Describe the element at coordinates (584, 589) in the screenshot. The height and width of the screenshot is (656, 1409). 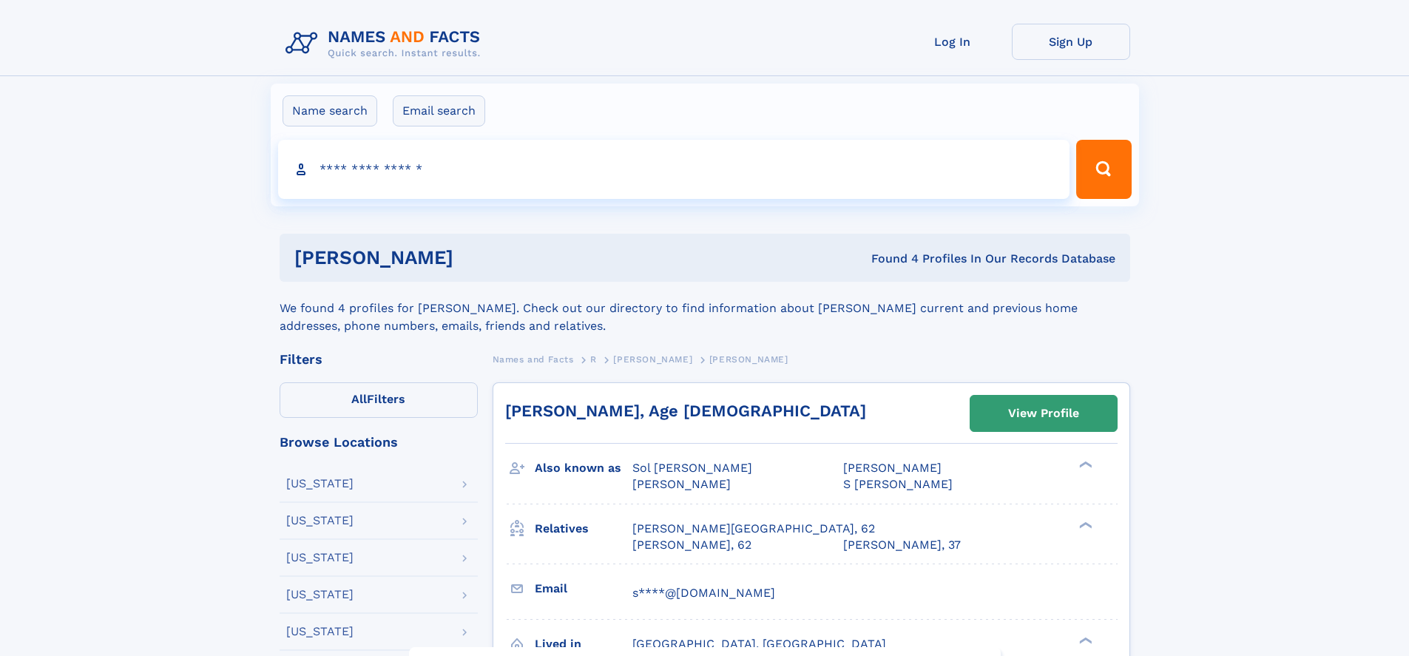
I see `h3: Email` at that location.